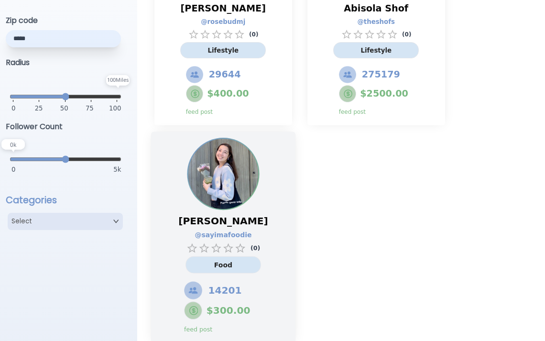 Image resolution: width=545 pixels, height=341 pixels. I want to click on h2: Categories, so click(68, 200).